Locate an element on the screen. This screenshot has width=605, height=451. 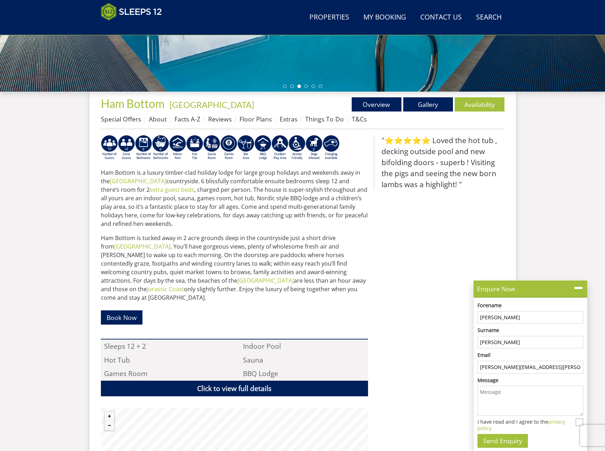
img: AD_4nXfdu1WaBqbCvRx5dFd3XGC71CFesPHPPZknGuZzXQvBzugmLudJYyY22b9IpSVlKbnRjXo7AJLKEyhYodtd_Fvedgm5q... is located at coordinates (263, 148).